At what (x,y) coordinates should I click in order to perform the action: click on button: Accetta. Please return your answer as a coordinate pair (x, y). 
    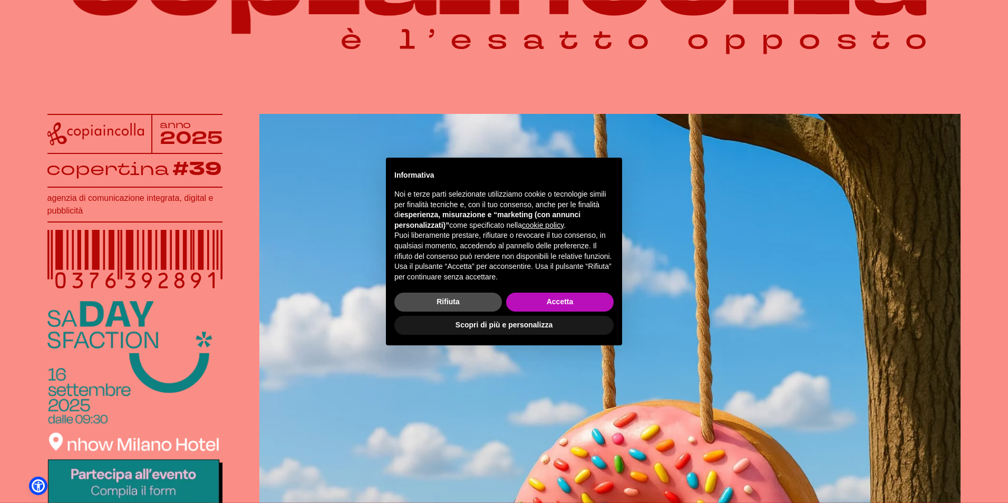
    Looking at the image, I should click on (560, 302).